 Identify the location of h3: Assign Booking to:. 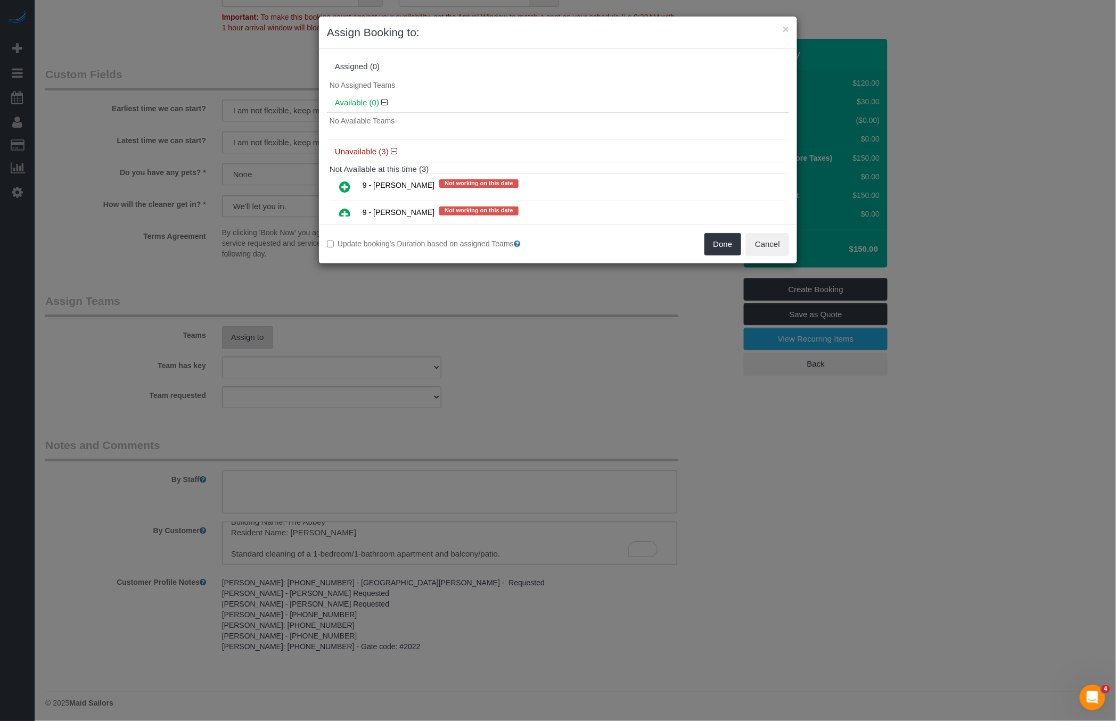
(558, 32).